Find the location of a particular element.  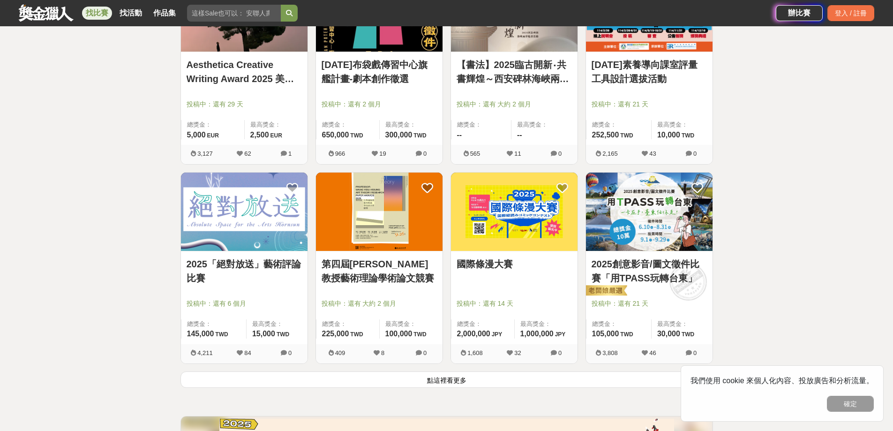

a: 2025「絕對放送」藝術評論比賽 is located at coordinates (244, 271).